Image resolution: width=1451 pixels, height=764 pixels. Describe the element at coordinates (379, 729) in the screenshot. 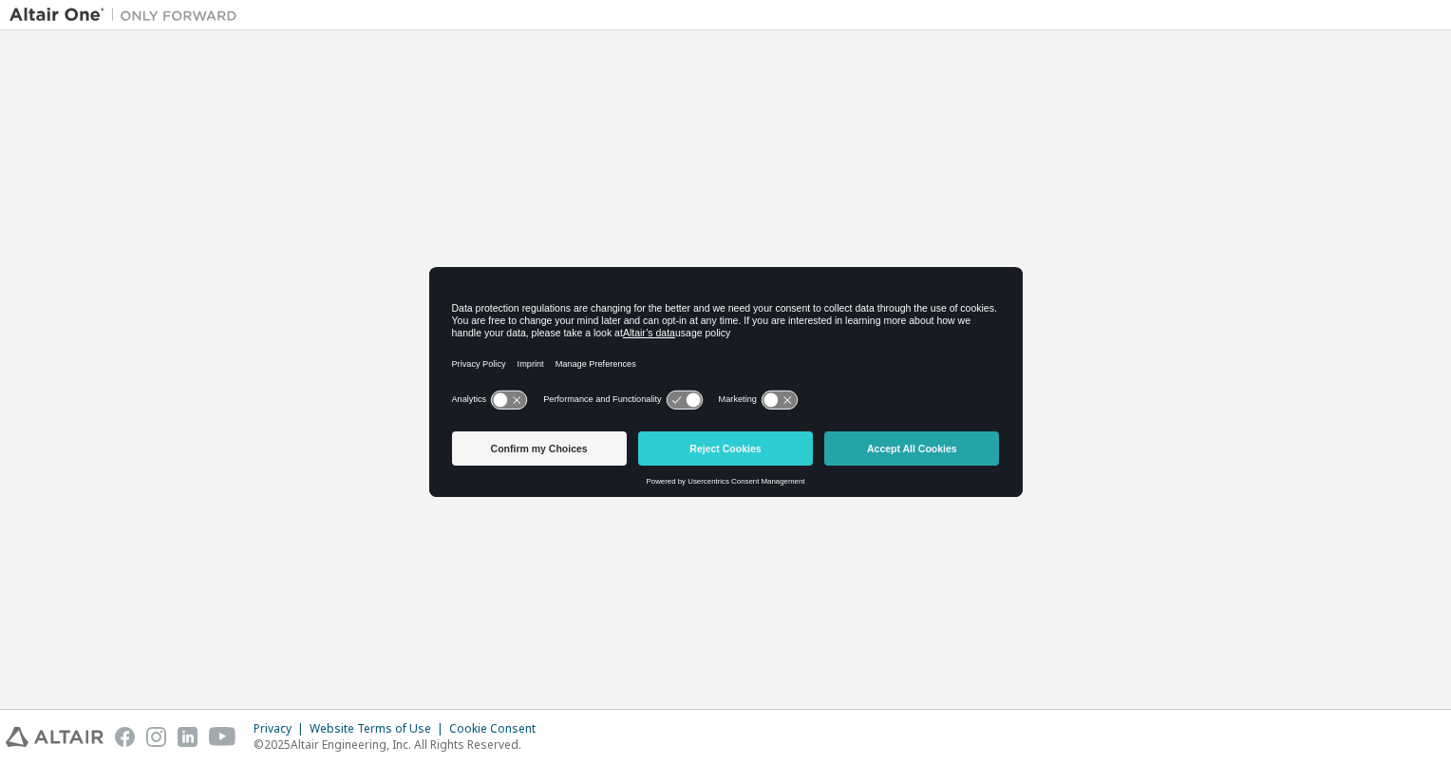

I see `div: Website Terms of Use` at that location.